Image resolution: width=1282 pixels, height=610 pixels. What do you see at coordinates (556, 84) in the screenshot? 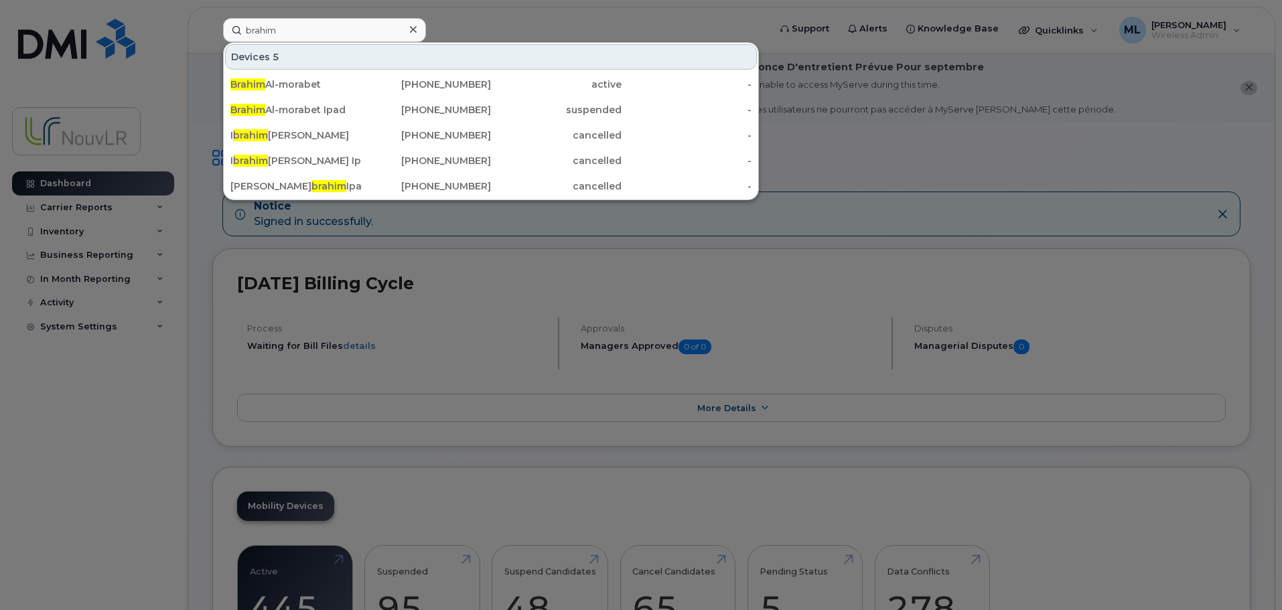
I see `div: active` at bounding box center [556, 84].